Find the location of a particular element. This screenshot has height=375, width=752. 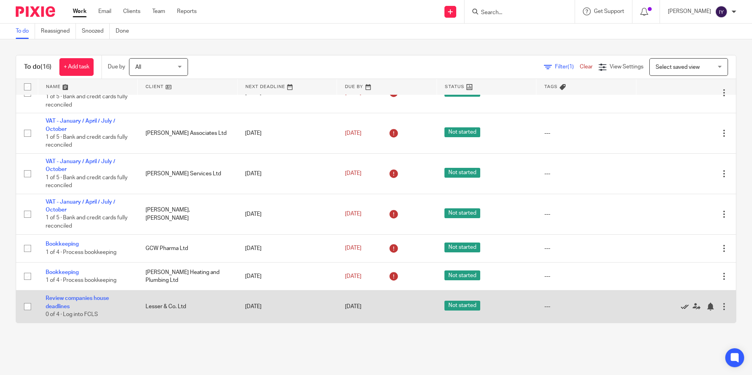

span: View Settings is located at coordinates (626, 67).